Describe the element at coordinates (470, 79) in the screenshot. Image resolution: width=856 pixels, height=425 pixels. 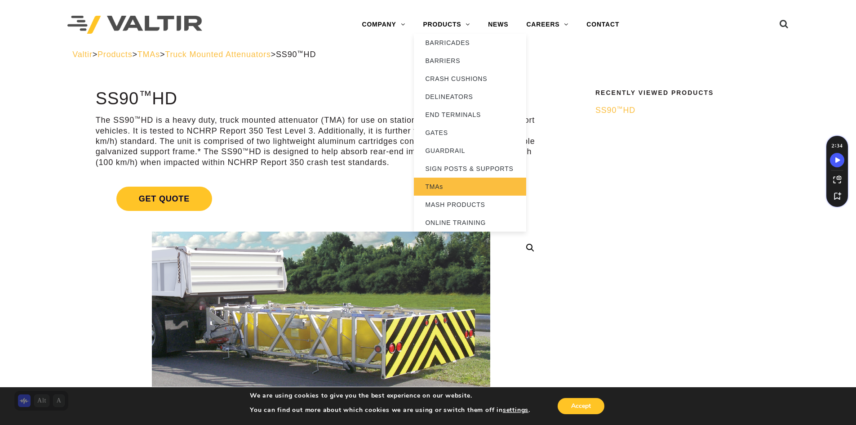
I see `a: CRASH CUSHIONS` at that location.